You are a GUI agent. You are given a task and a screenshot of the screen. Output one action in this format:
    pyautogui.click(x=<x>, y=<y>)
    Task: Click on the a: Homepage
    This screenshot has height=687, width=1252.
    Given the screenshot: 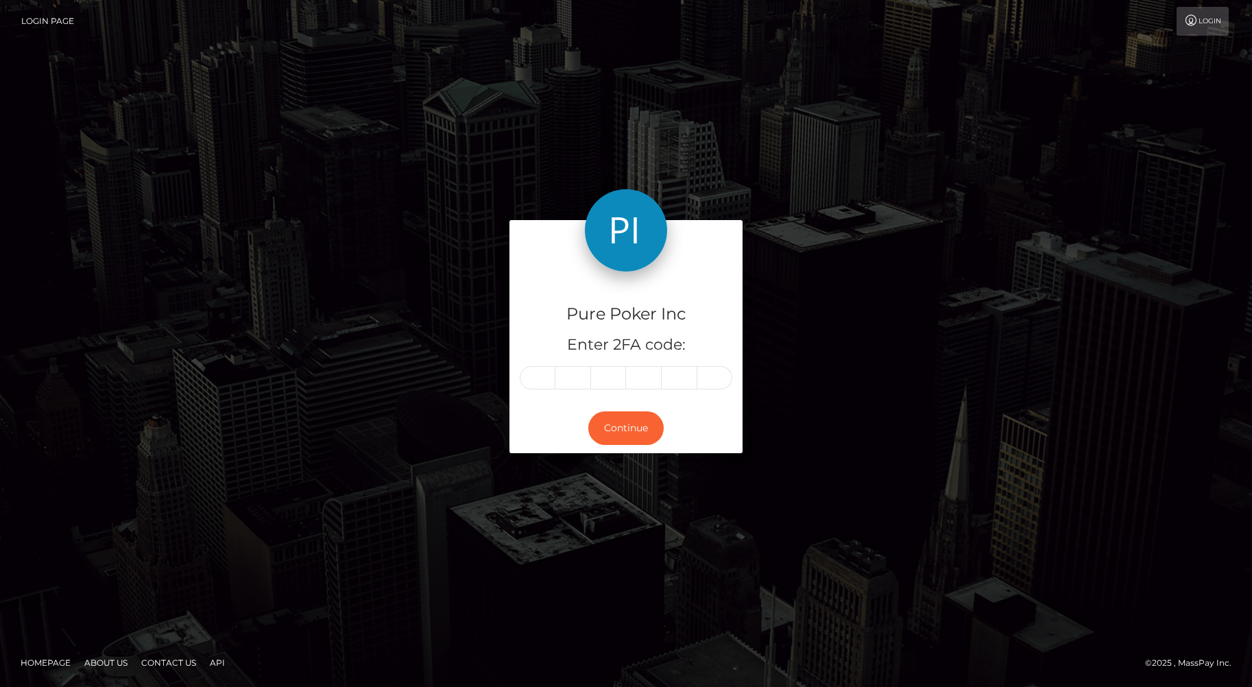 What is the action you would take?
    pyautogui.click(x=45, y=662)
    